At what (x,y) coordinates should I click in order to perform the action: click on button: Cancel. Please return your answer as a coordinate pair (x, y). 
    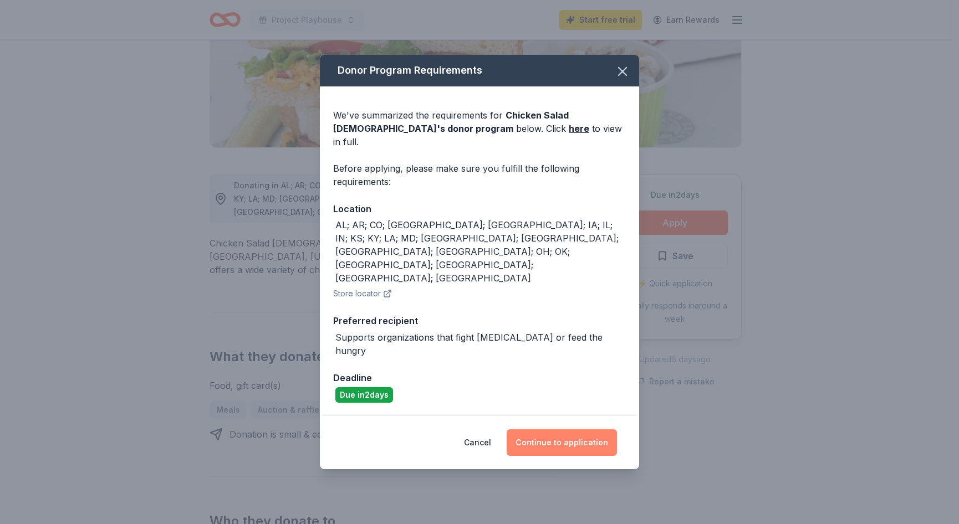
    Looking at the image, I should click on (477, 443).